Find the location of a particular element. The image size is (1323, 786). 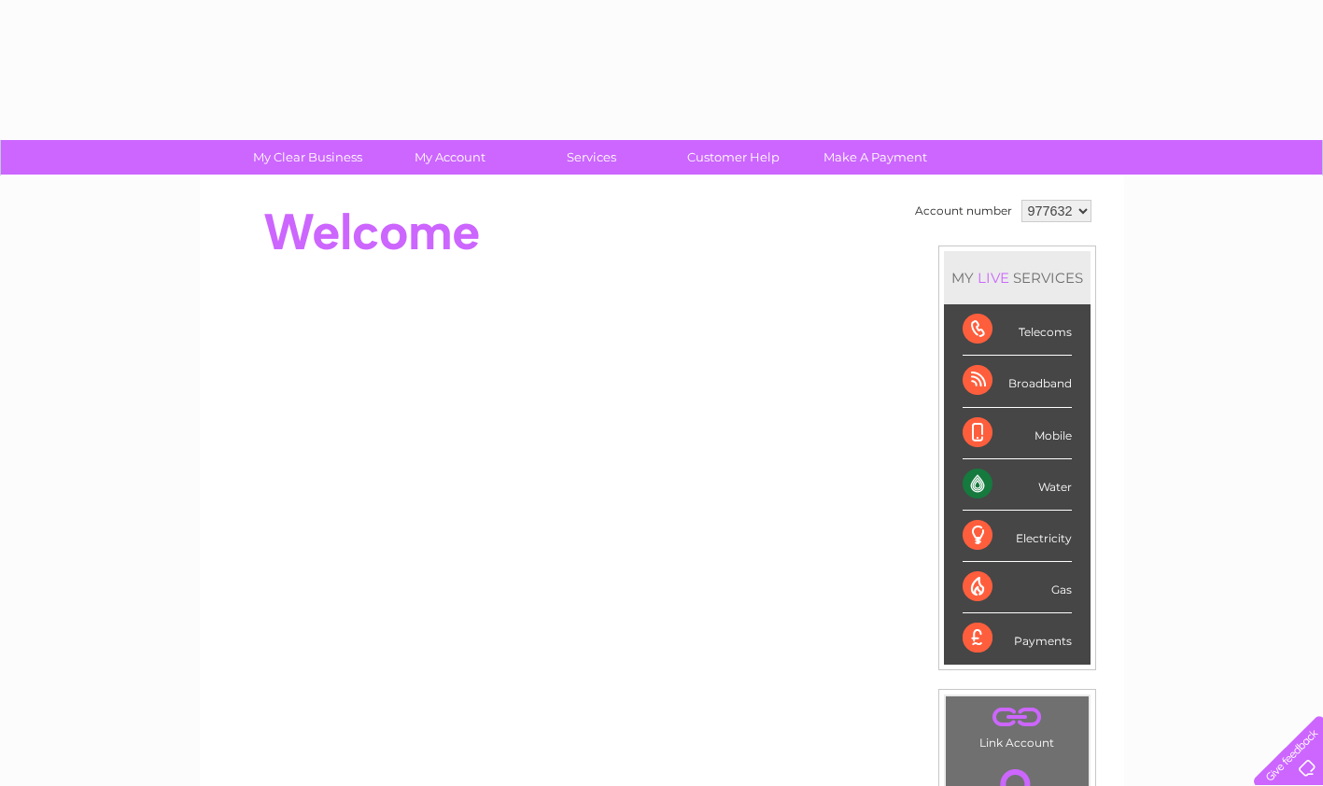

div: MY SERVICES is located at coordinates (1017, 277).